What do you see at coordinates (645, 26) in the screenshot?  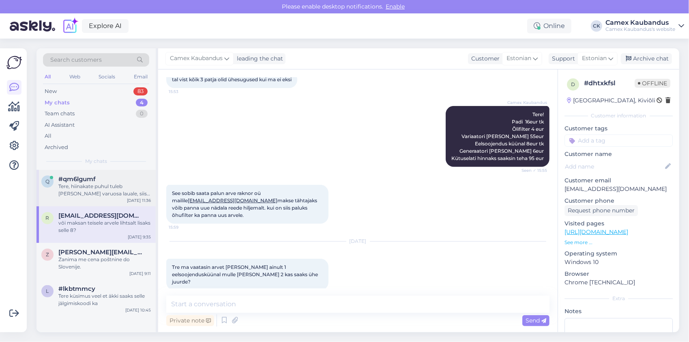 I see `a: Camex KaubandusCamex Kaubandus's website` at bounding box center [645, 26].